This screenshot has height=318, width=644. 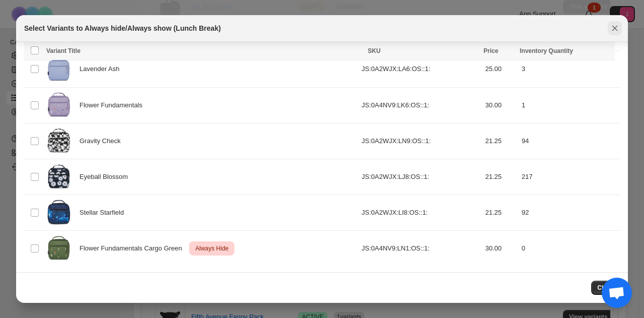 I want to click on img: JS0A2WJXLA6-FRONT.webp, so click(x=59, y=69).